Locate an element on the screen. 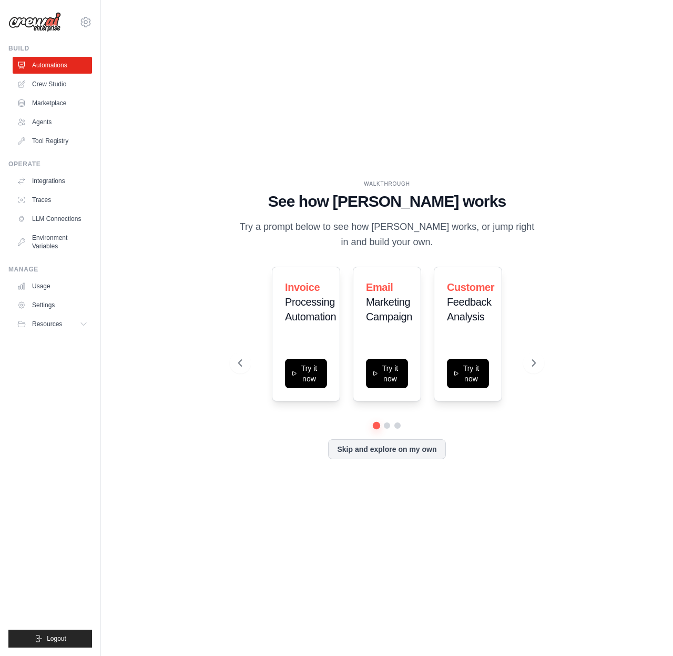 This screenshot has width=673, height=656. span: Logout is located at coordinates (56, 638).